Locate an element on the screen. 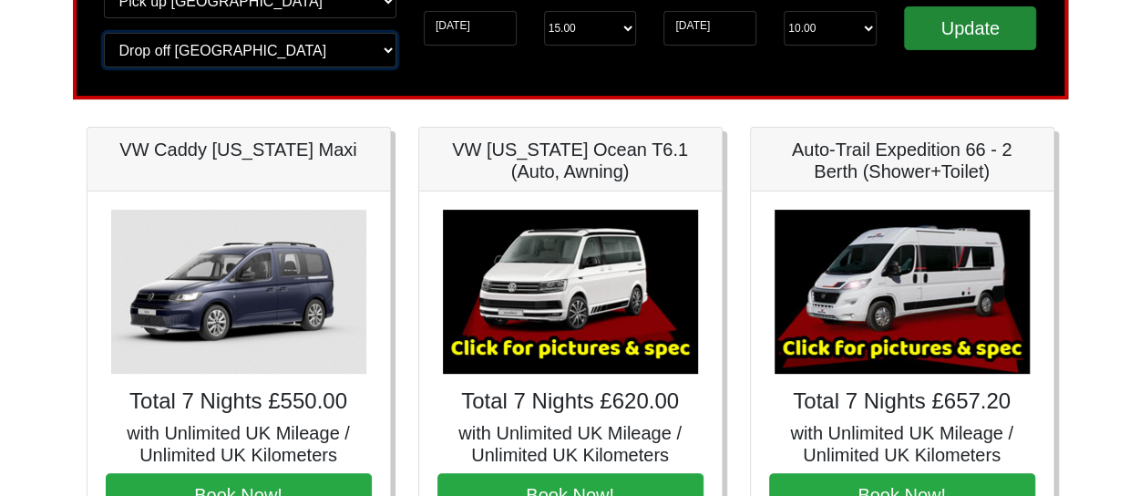 Image resolution: width=1140 pixels, height=496 pixels. h4: Total 7 Nights £620.00 is located at coordinates (570, 401).